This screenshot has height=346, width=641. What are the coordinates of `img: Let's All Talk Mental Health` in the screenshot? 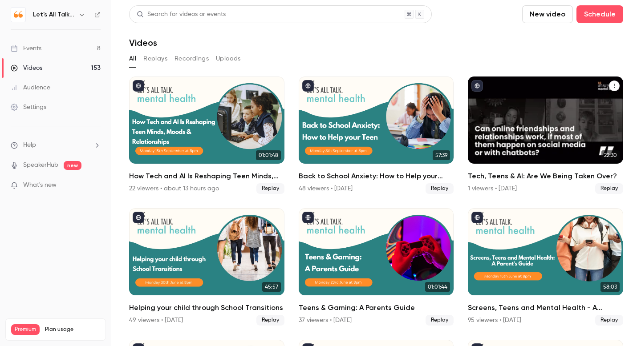 It's located at (18, 15).